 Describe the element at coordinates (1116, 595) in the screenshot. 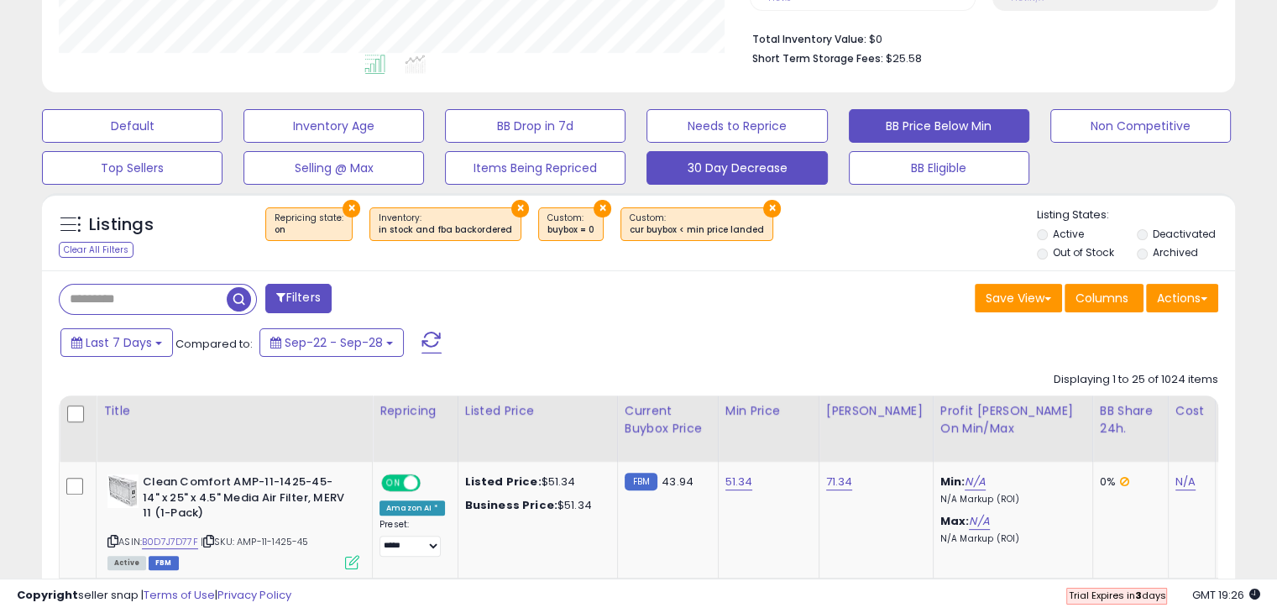

I see `span: Trial Expires in days` at that location.